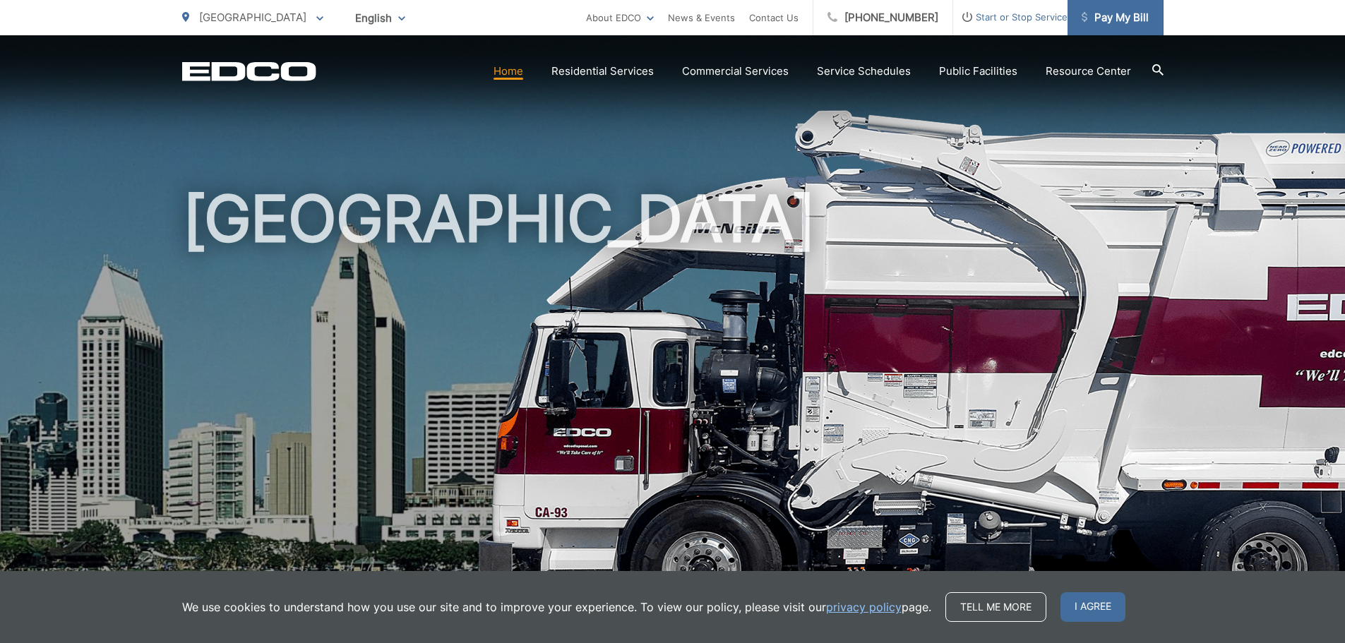 The width and height of the screenshot is (1345, 643). Describe the element at coordinates (380, 18) in the screenshot. I see `span: English` at that location.